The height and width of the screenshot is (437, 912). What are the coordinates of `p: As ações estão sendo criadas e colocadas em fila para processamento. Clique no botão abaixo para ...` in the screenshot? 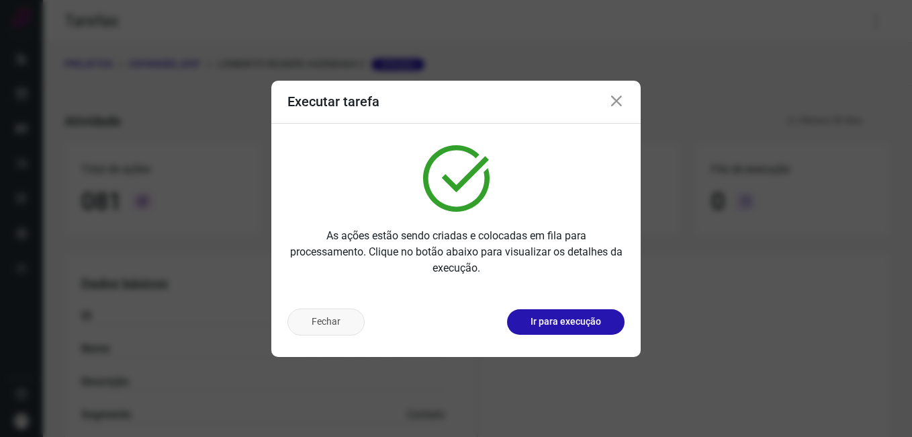 It's located at (456, 252).